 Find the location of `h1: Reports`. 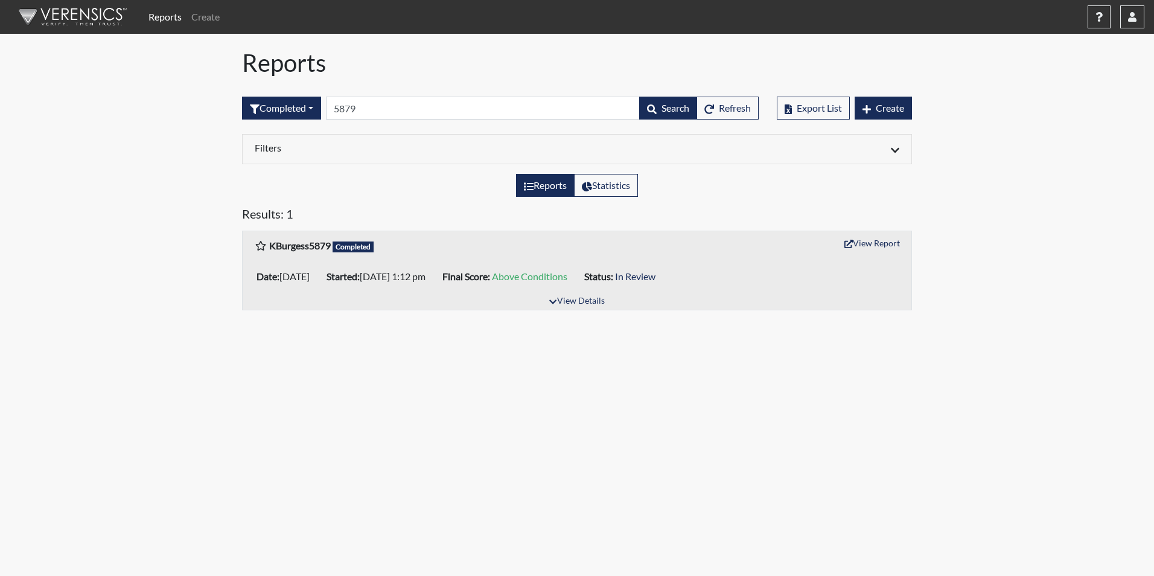

h1: Reports is located at coordinates (577, 63).